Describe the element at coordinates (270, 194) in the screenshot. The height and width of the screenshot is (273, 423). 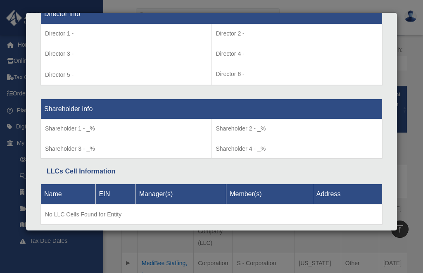
I see `th: Member(s)` at that location.